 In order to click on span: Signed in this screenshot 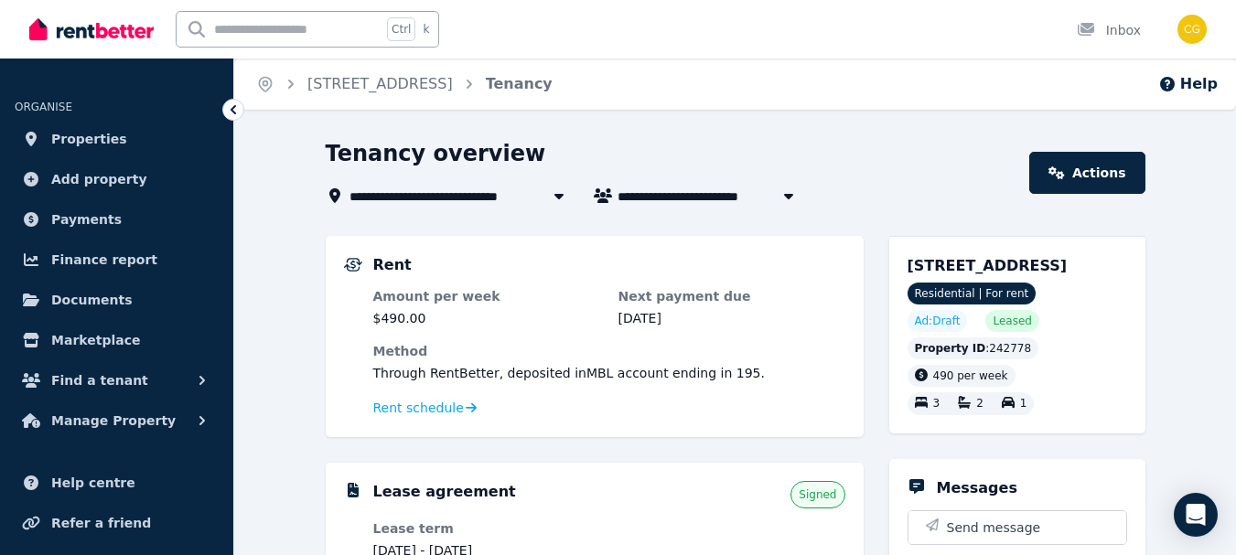, I will do `click(817, 495)`.